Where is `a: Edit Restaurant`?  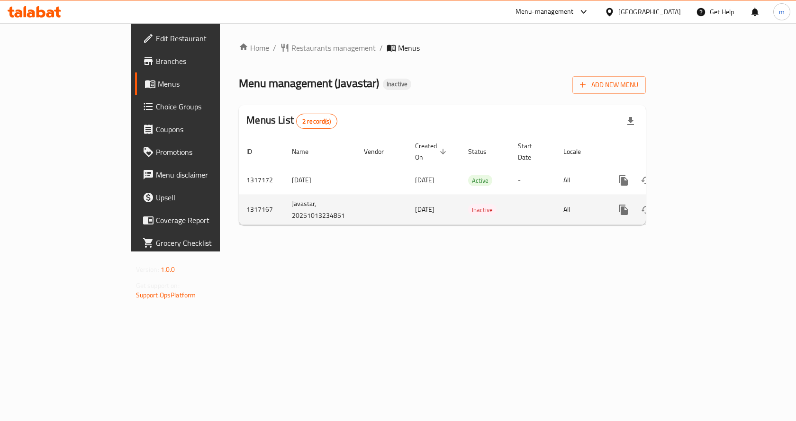
a: Edit Restaurant is located at coordinates (199, 38).